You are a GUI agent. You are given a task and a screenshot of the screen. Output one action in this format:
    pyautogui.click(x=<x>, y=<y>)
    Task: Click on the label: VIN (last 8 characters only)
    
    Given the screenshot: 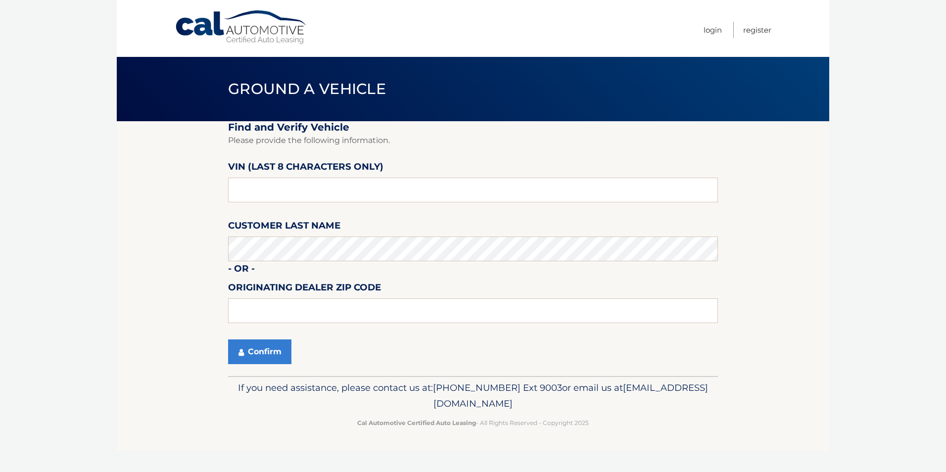 What is the action you would take?
    pyautogui.click(x=306, y=168)
    